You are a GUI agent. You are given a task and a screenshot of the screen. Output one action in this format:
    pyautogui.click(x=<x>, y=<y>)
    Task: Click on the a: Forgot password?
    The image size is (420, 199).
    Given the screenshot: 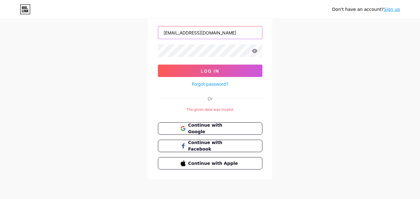 What is the action you would take?
    pyautogui.click(x=210, y=84)
    